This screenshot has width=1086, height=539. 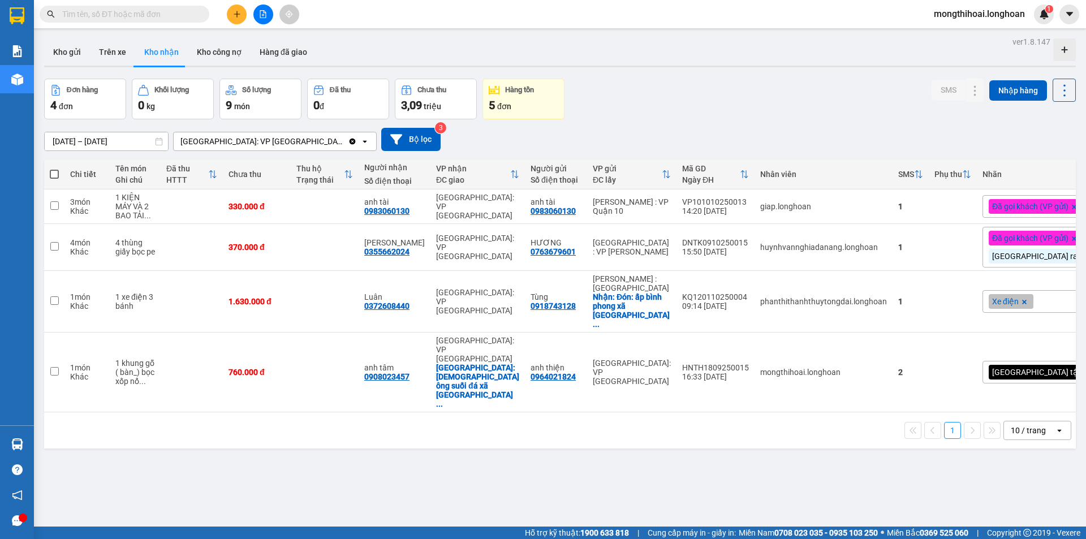 What do you see at coordinates (187, 180) in the screenshot?
I see `div: HTTT` at bounding box center [187, 180].